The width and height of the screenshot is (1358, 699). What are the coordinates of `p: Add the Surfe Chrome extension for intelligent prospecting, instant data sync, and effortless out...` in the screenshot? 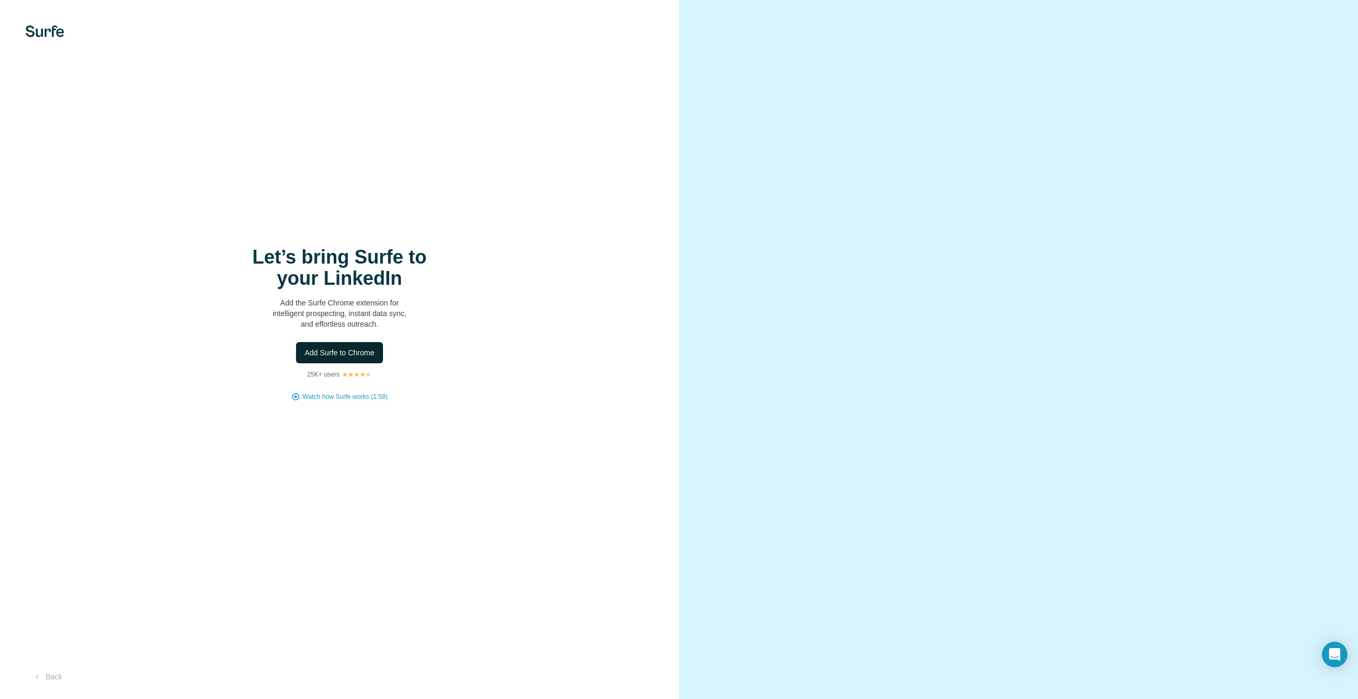 It's located at (340, 314).